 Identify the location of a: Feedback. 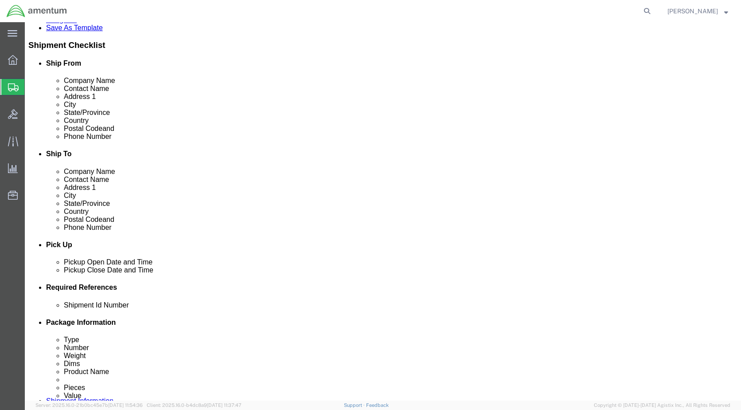
(377, 405).